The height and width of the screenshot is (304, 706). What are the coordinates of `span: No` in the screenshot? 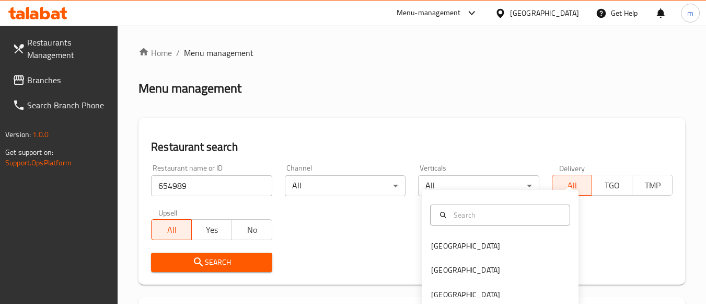 It's located at (252, 229).